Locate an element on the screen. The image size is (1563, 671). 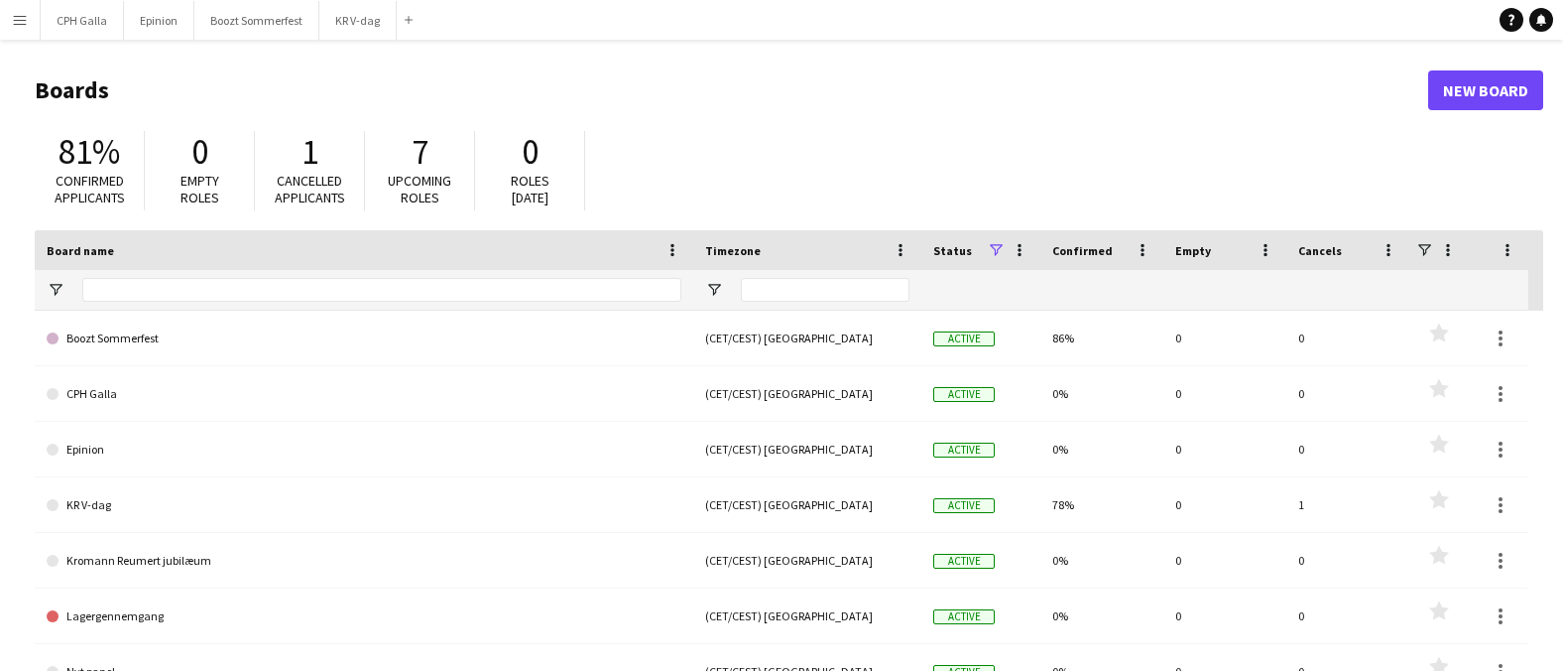
span: Upcoming roles is located at coordinates (420, 188).